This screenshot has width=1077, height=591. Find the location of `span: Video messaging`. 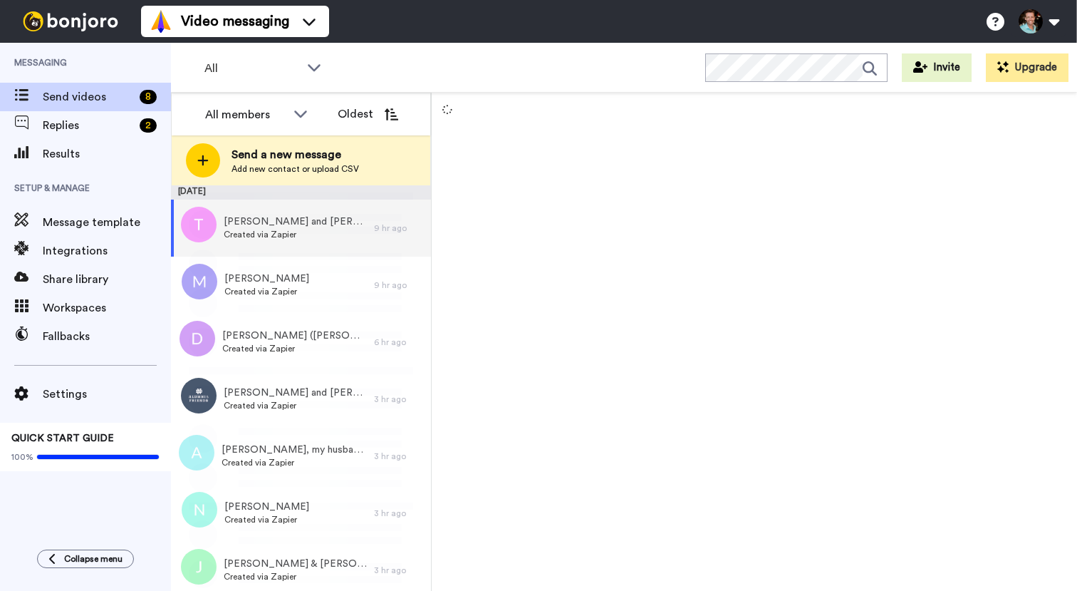

span: Video messaging is located at coordinates (235, 21).